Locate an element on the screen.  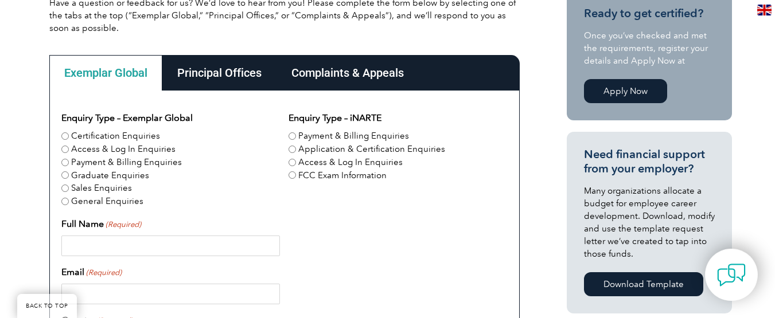
div: Exemplar Global is located at coordinates (106, 73).